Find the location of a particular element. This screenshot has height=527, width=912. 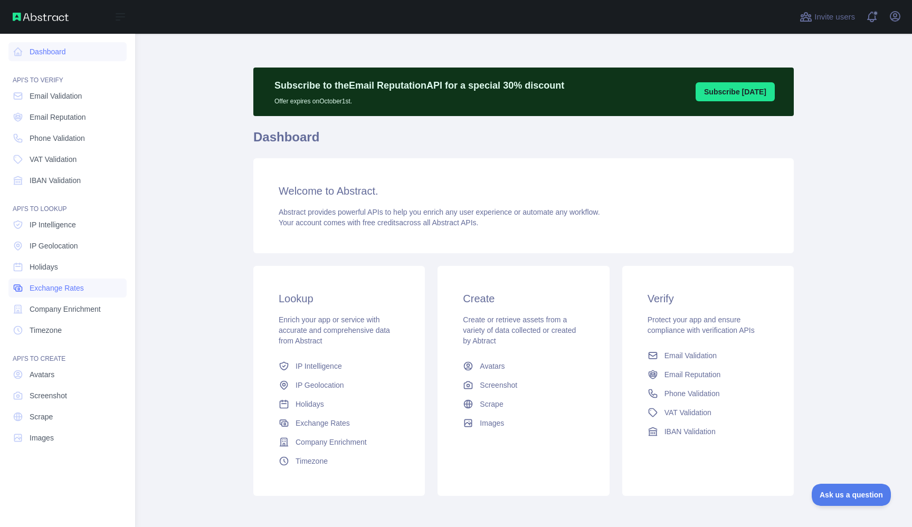

p: Offer expires on October 1st. is located at coordinates (419, 99).